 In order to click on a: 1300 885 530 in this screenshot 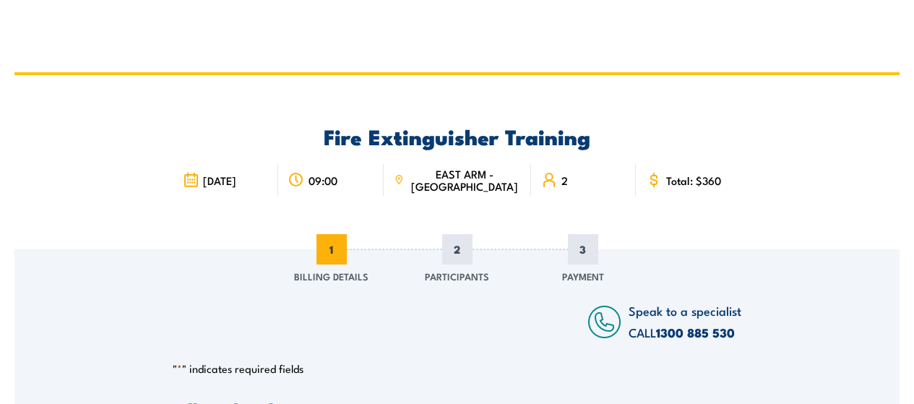, I will do `click(695, 332)`.